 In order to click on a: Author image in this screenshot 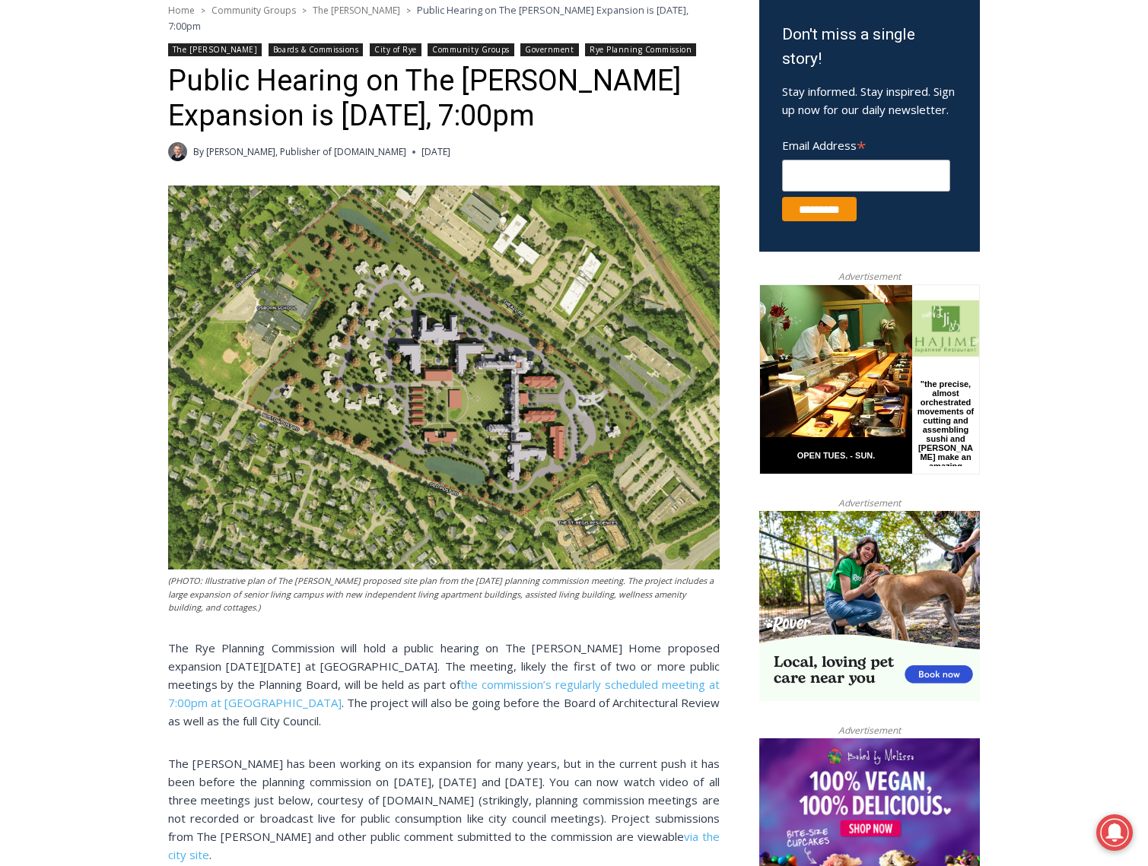, I will do `click(177, 151)`.